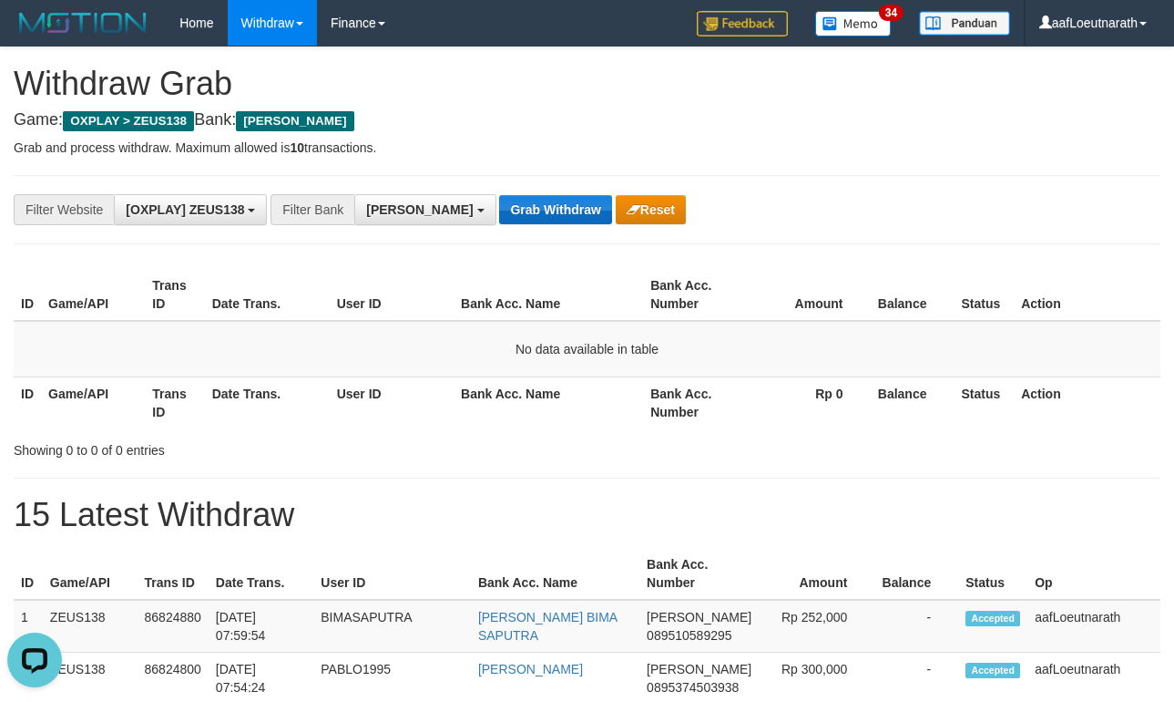  What do you see at coordinates (854, 24) in the screenshot?
I see `img: Button%20Memo.svg` at bounding box center [854, 24].